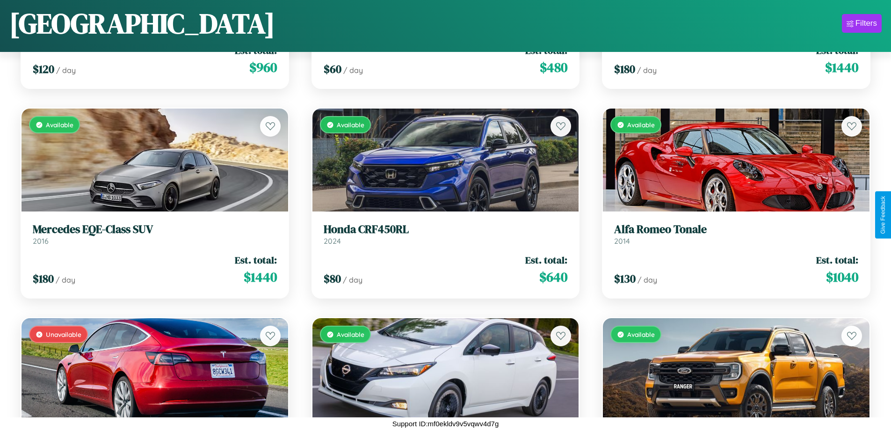  What do you see at coordinates (43, 69) in the screenshot?
I see `span: $ 120` at bounding box center [43, 69].